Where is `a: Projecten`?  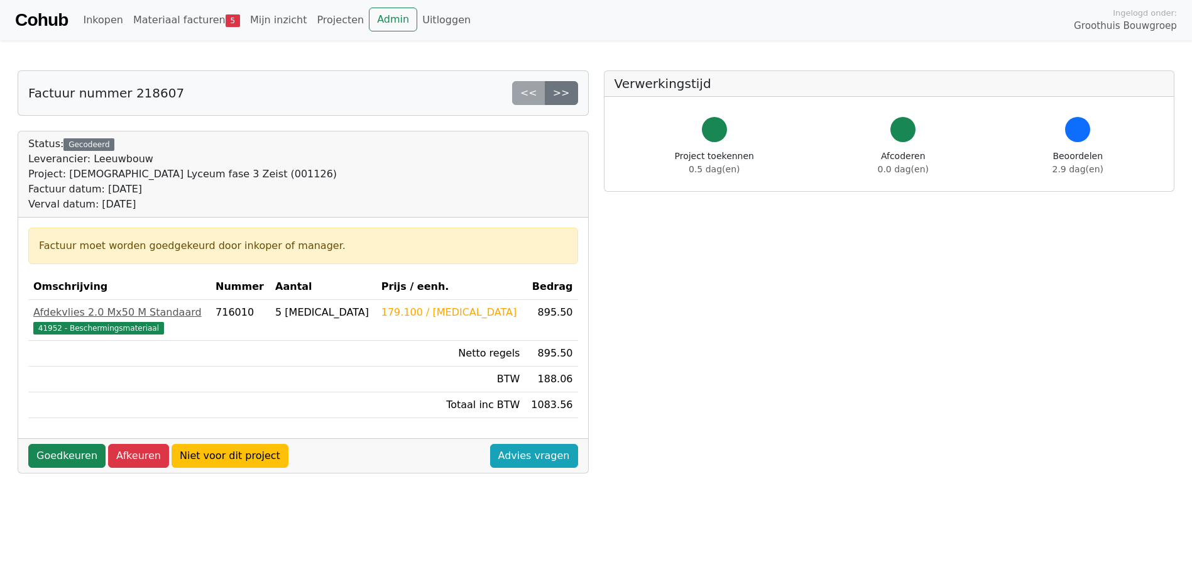
a: Projecten is located at coordinates (340, 20).